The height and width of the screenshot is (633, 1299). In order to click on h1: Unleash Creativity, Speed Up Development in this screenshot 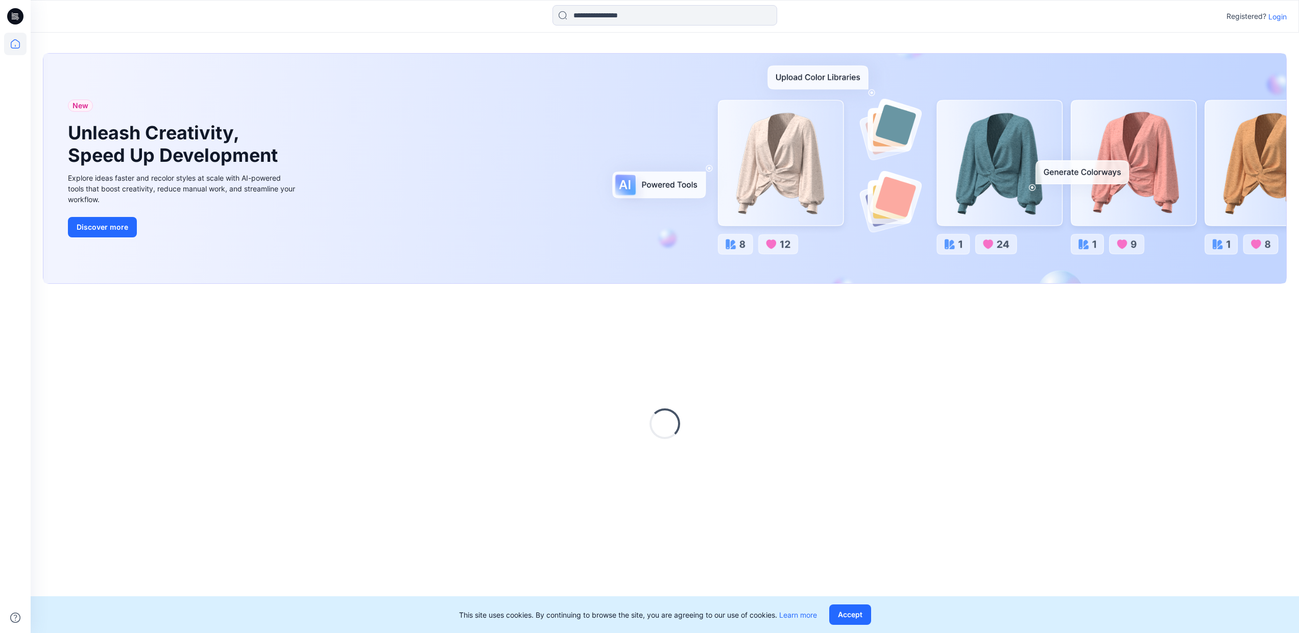, I will do `click(175, 144)`.